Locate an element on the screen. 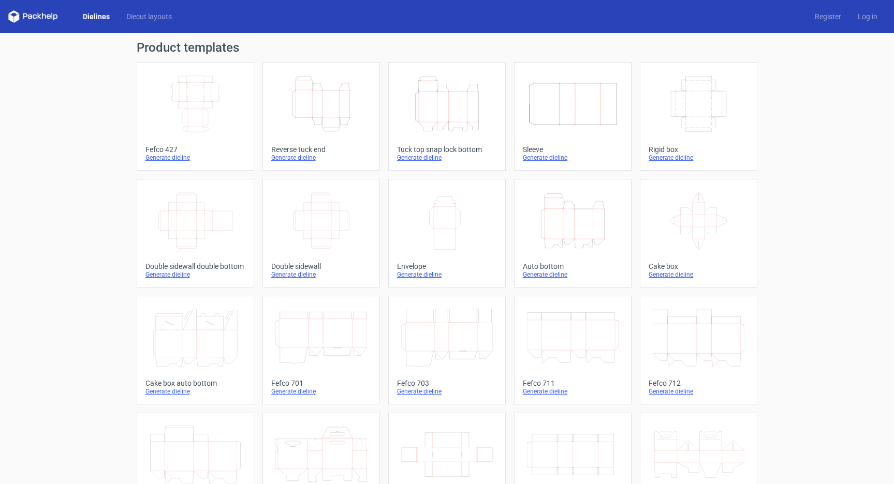  div: Auto bottom is located at coordinates (572, 266).